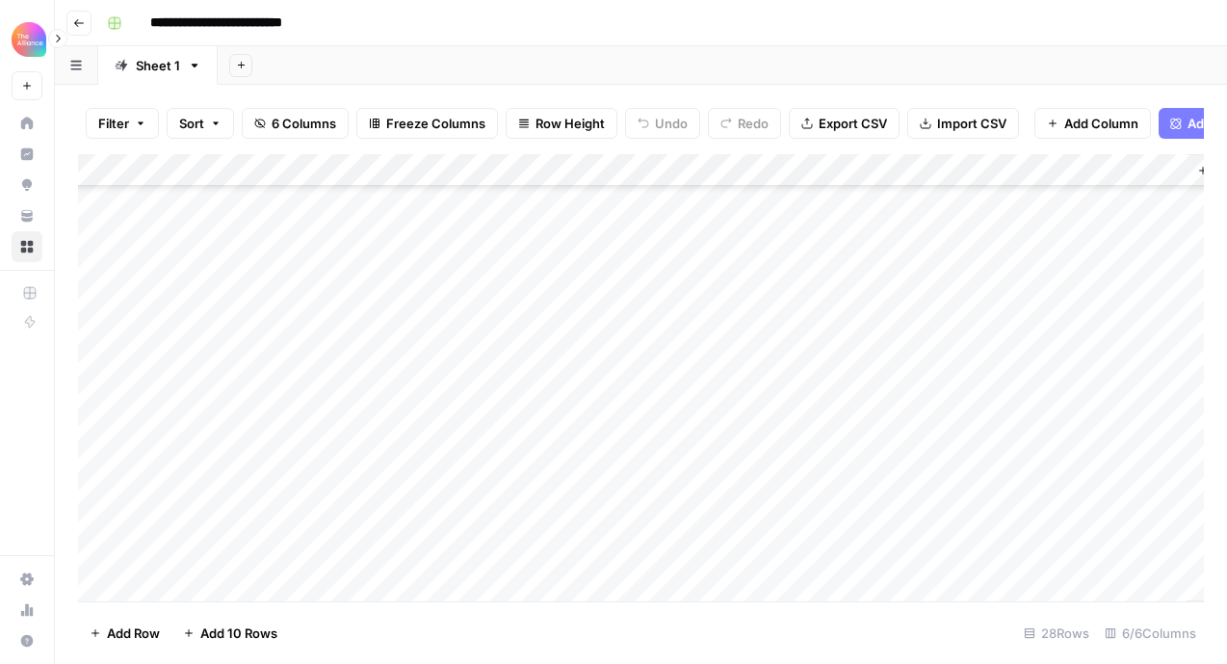 The height and width of the screenshot is (664, 1227). Describe the element at coordinates (133, 633) in the screenshot. I see `span: Add Row` at that location.